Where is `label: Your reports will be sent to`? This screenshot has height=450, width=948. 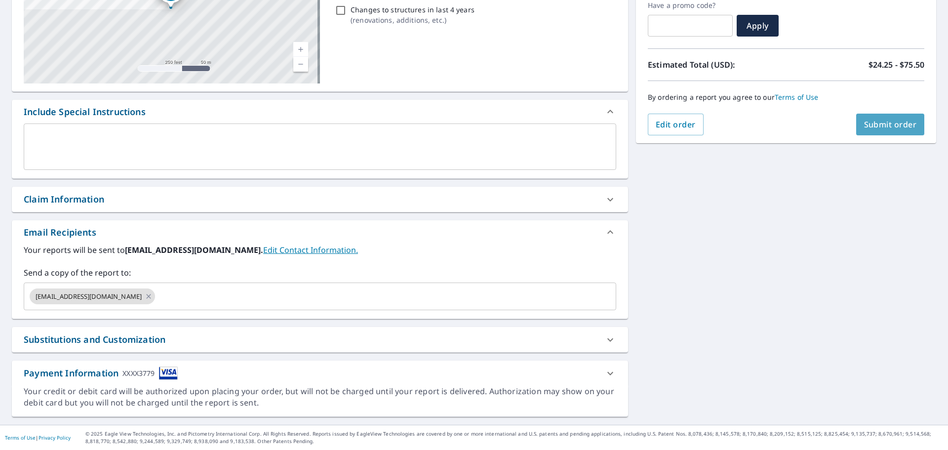 label: Your reports will be sent to is located at coordinates (320, 250).